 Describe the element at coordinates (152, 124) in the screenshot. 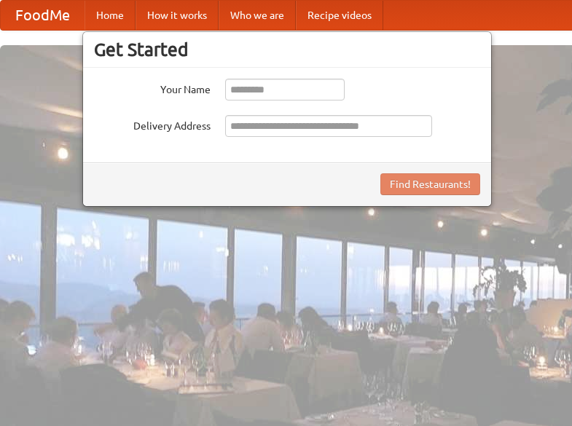

I see `label: Delivery Address` at that location.